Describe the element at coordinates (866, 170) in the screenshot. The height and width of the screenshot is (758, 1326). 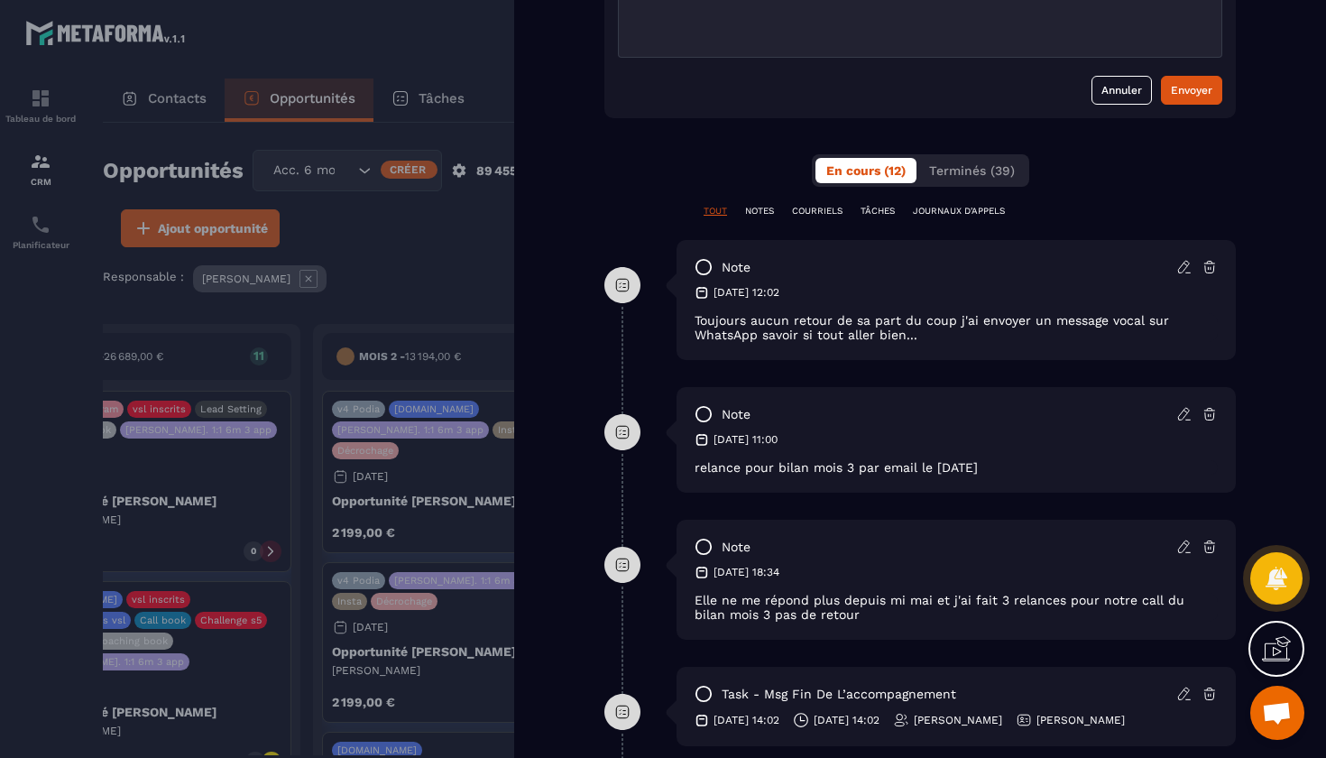
I see `button: En cours (12)` at that location.